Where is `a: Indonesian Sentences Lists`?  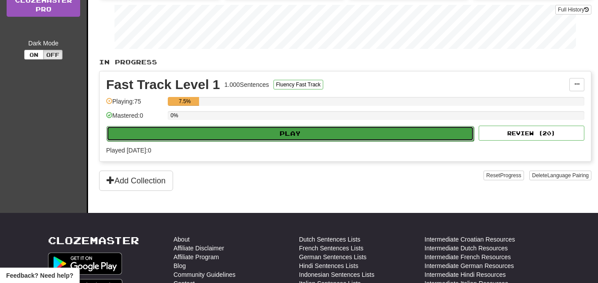 a: Indonesian Sentences Lists is located at coordinates (337, 275).